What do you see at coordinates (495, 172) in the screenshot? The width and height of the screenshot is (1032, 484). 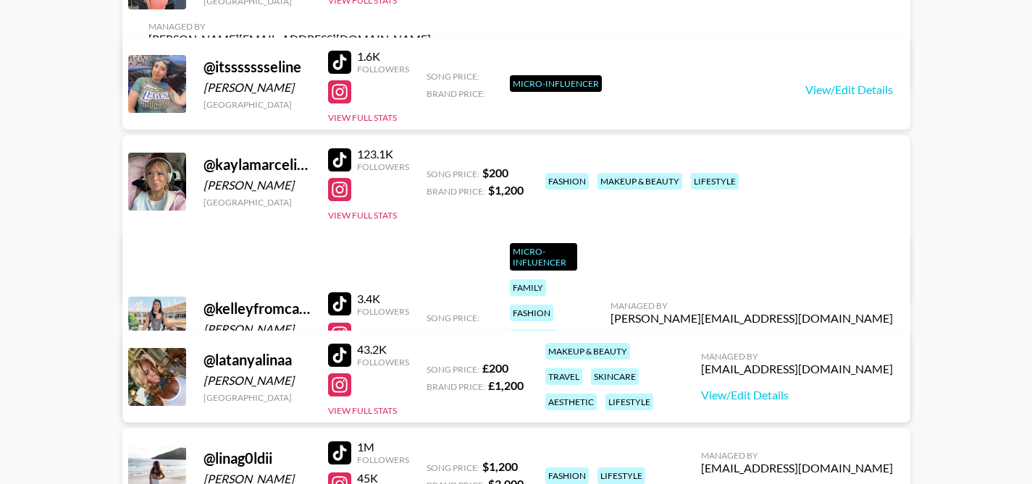 I see `strong: $ 200` at bounding box center [495, 172].